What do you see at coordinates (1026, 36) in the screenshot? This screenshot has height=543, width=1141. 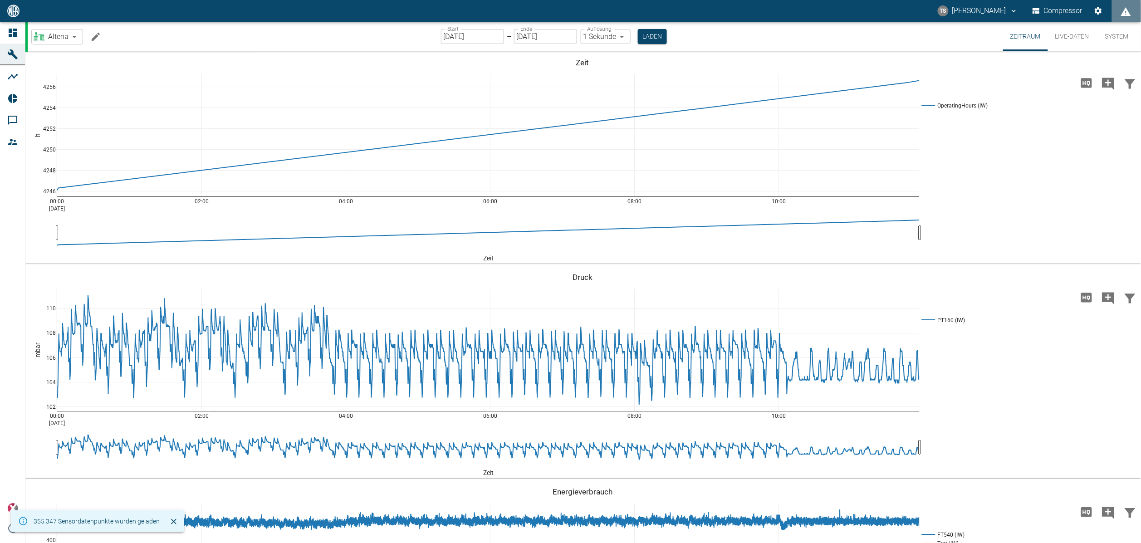 I see `button: Zeitraum` at bounding box center [1026, 36].